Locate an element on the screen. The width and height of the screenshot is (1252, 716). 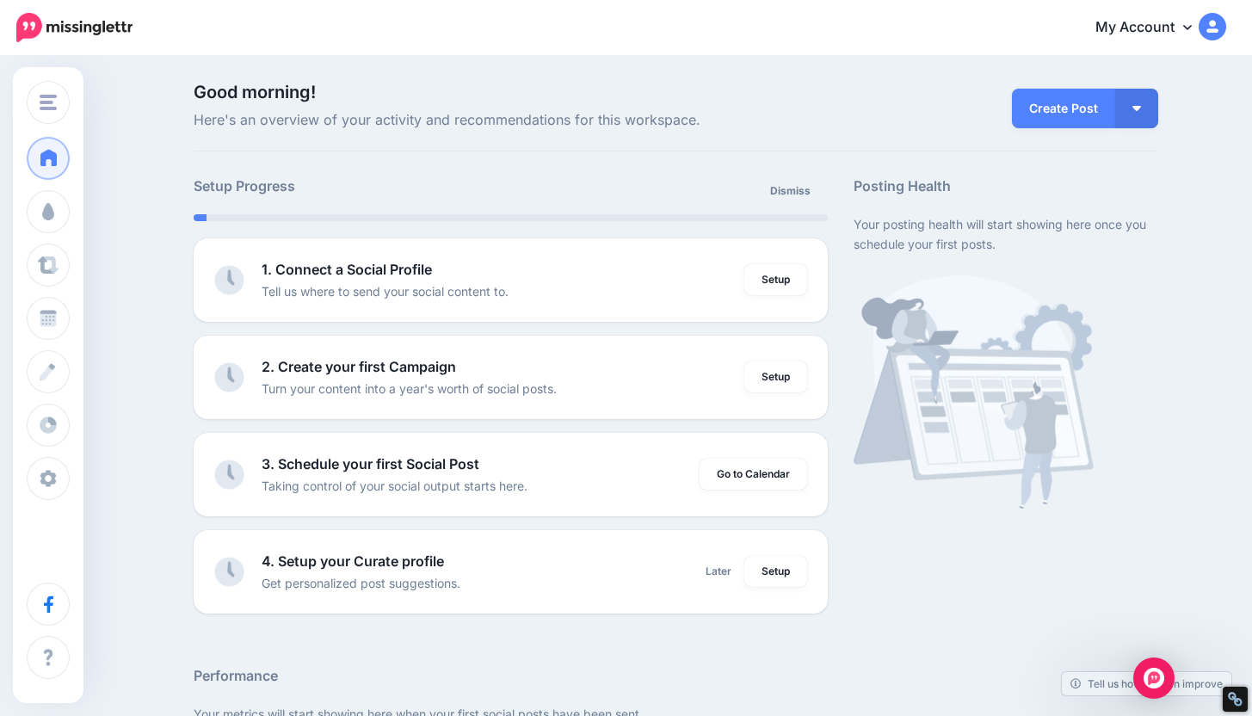
p: Your posting health will start showing here once you schedule your first posts. is located at coordinates (1005, 234).